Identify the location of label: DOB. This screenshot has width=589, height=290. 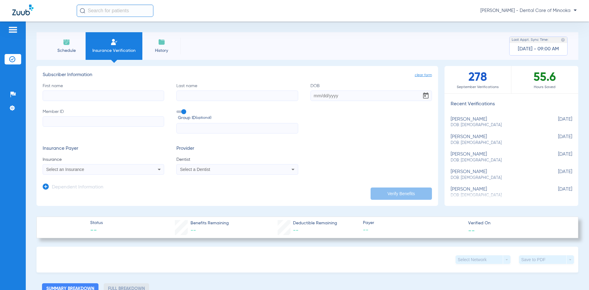
(371, 92).